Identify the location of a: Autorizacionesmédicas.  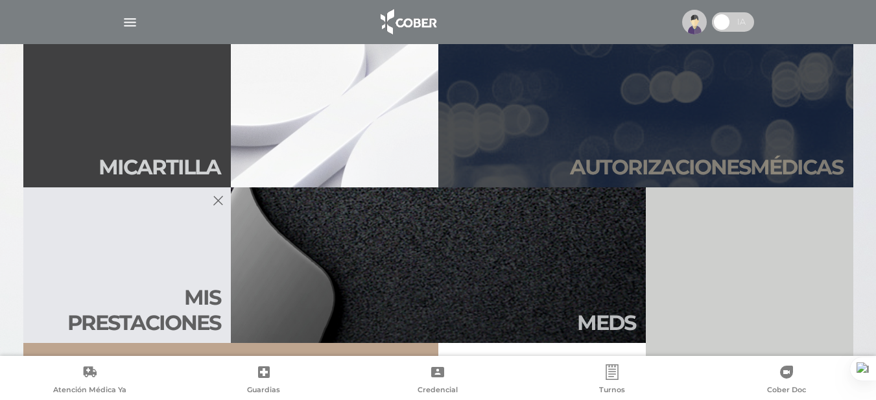
(646, 110).